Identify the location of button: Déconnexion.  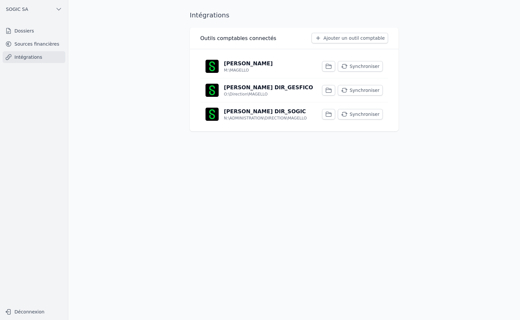
(34, 312).